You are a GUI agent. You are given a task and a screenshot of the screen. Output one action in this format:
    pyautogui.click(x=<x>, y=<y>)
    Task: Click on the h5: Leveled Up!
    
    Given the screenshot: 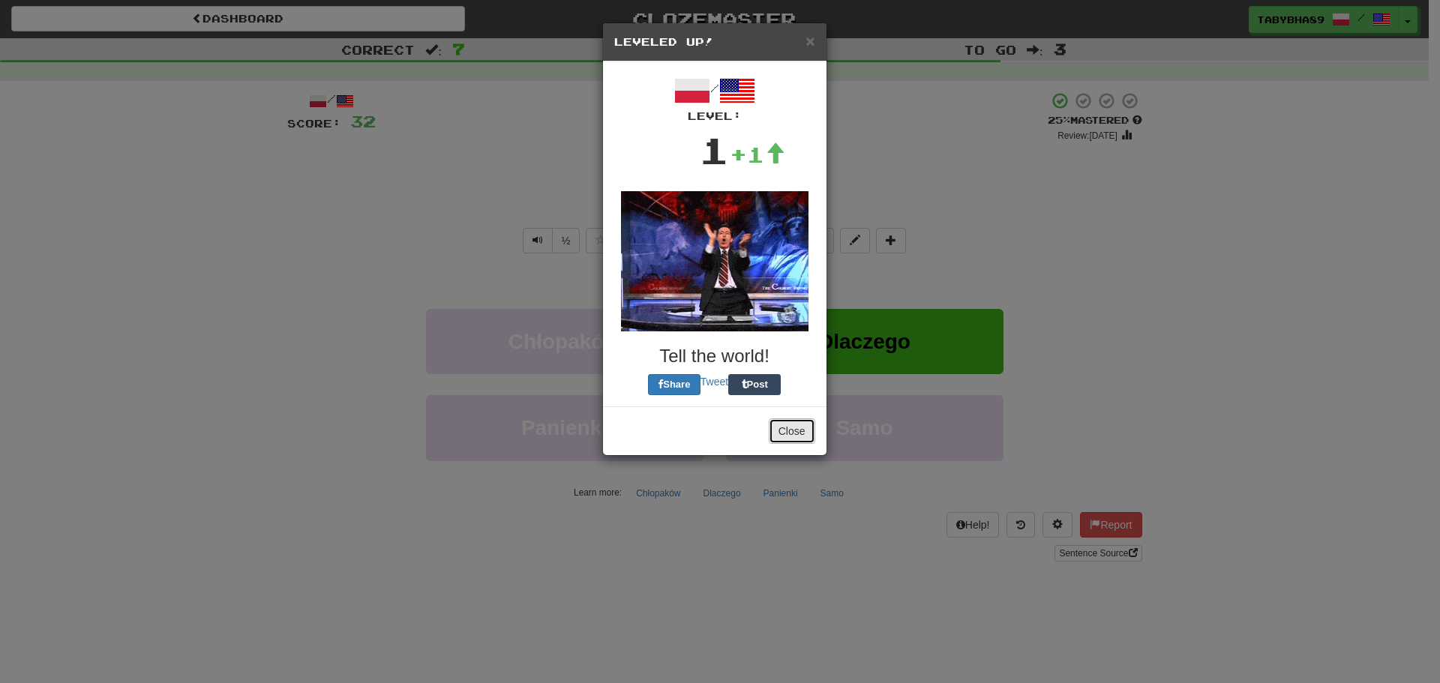 What is the action you would take?
    pyautogui.click(x=715, y=42)
    